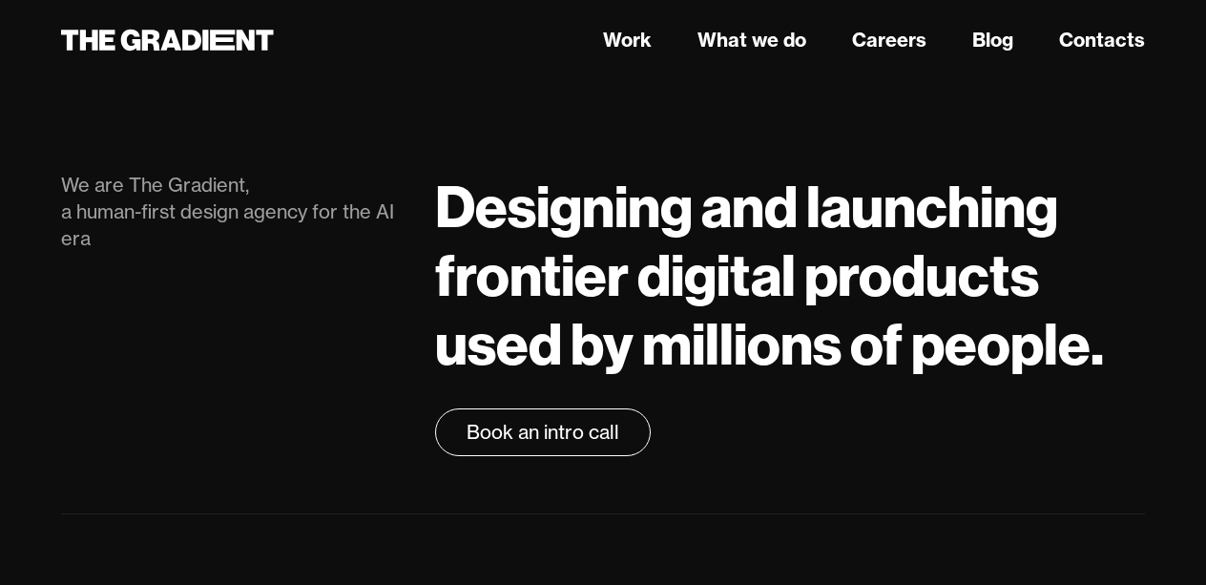  I want to click on a: Blog, so click(992, 40).